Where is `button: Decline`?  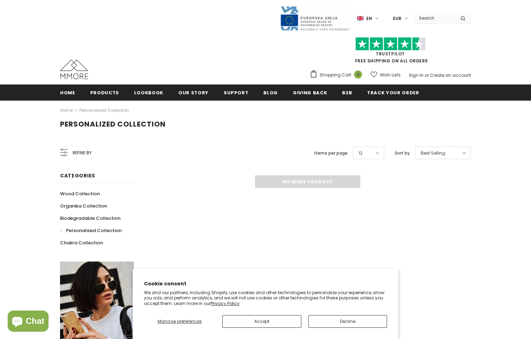 button: Decline is located at coordinates (347, 322).